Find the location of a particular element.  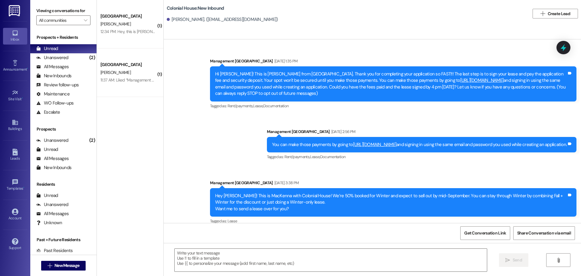

a: Leads is located at coordinates (15, 155).